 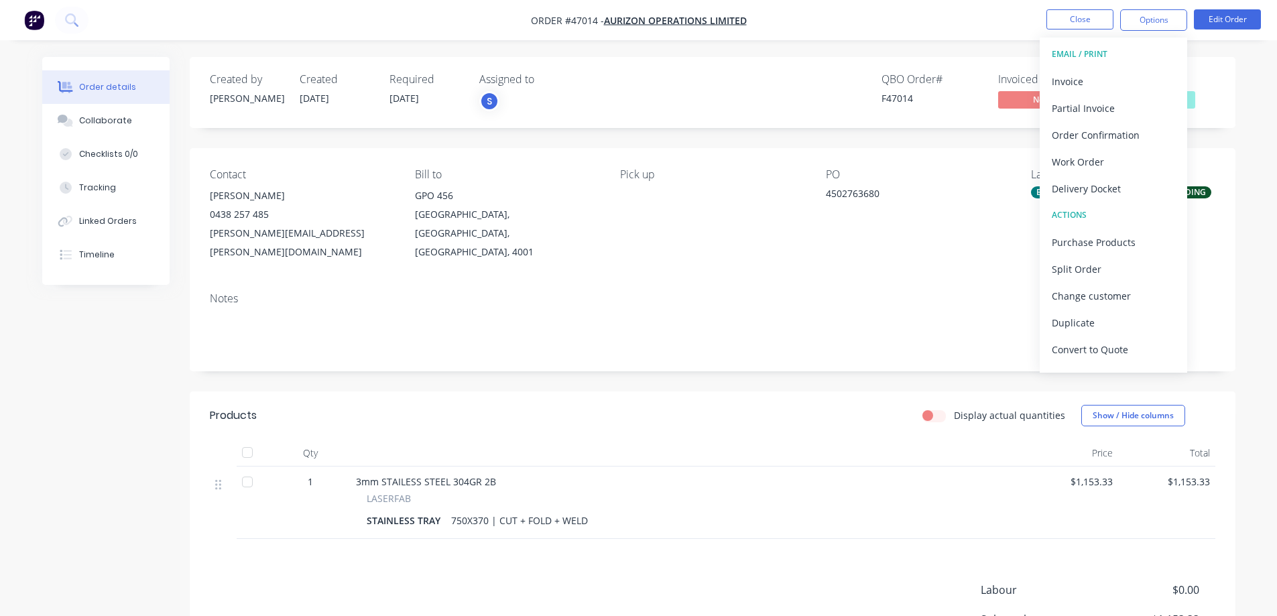 What do you see at coordinates (675, 20) in the screenshot?
I see `a: AURIZON OPERATIONS LIMITED` at bounding box center [675, 20].